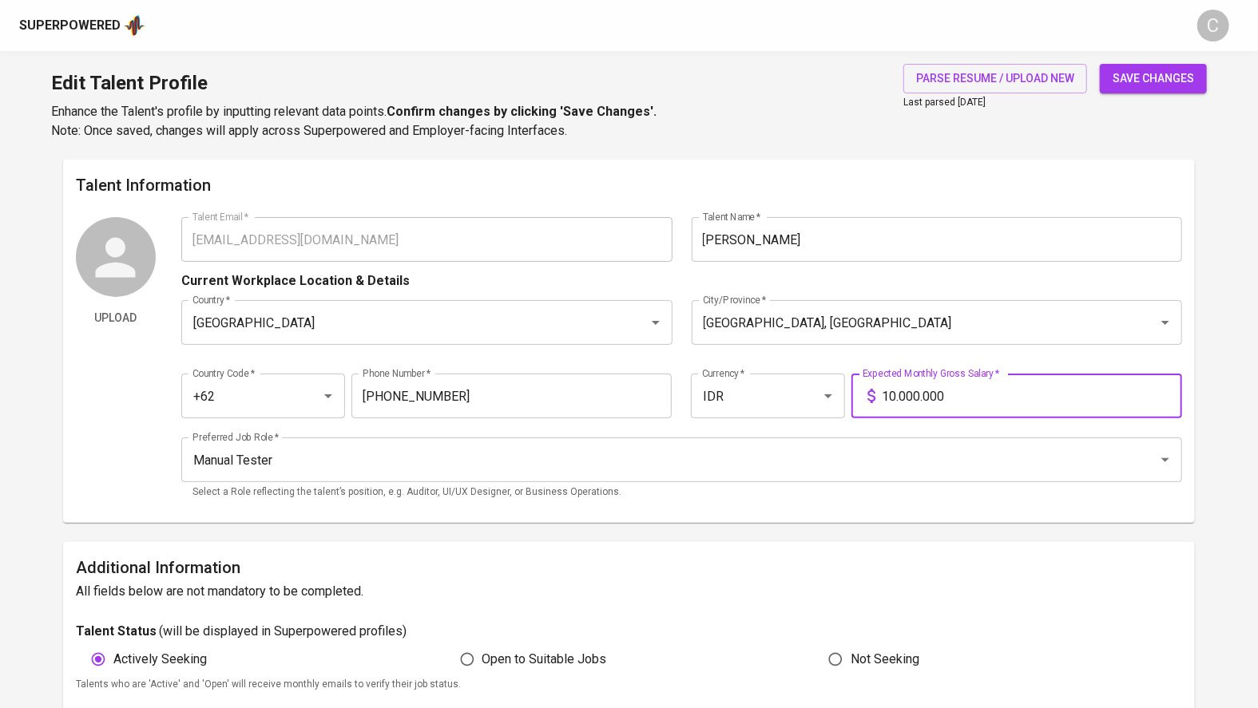 The image size is (1258, 708). What do you see at coordinates (116, 632) in the screenshot?
I see `p: Talent Status` at bounding box center [116, 632].